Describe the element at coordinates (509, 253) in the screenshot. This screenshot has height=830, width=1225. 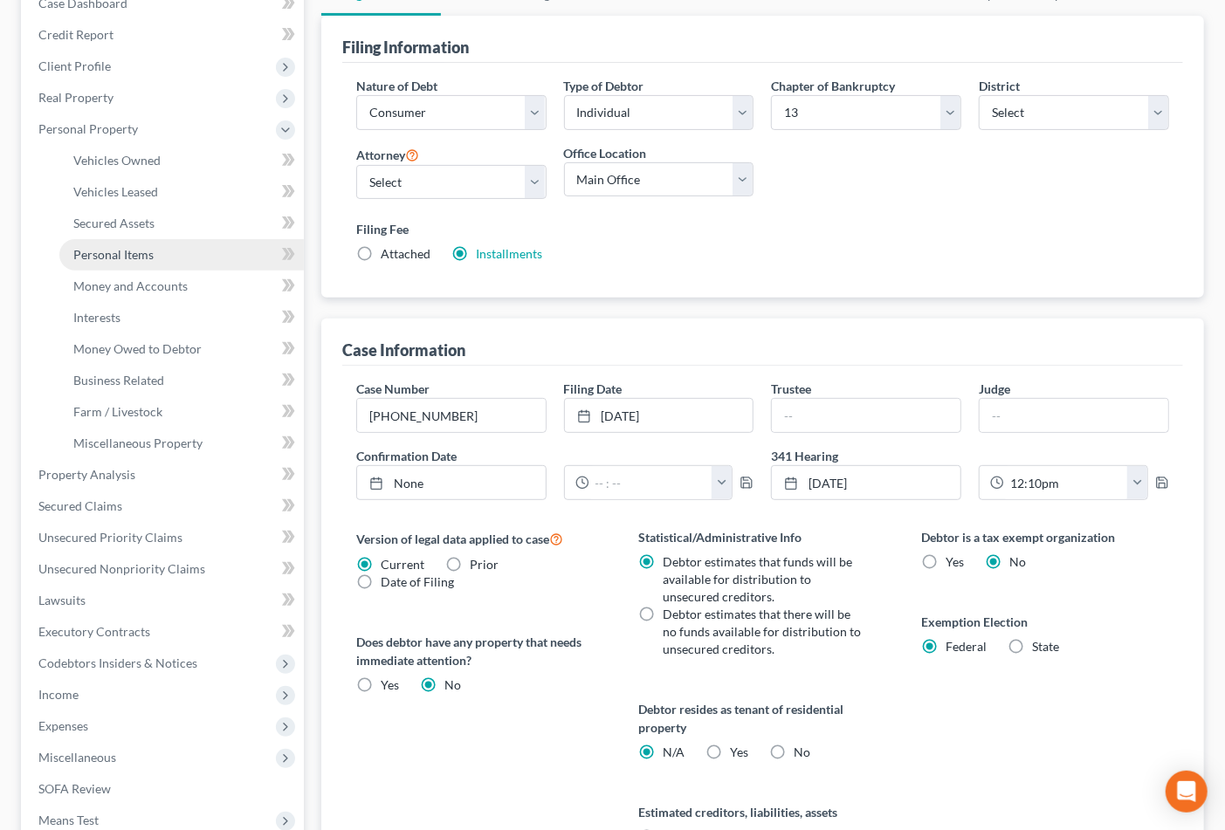
I see `a: Installments` at that location.